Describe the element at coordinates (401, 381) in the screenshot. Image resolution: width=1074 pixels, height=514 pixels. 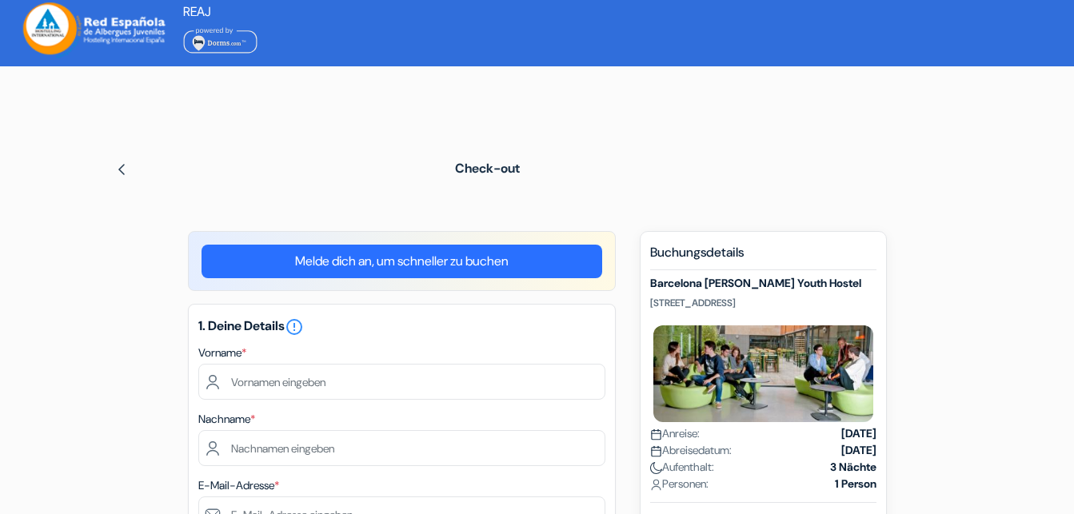
I see `input: Vornamen eingeben` at that location.